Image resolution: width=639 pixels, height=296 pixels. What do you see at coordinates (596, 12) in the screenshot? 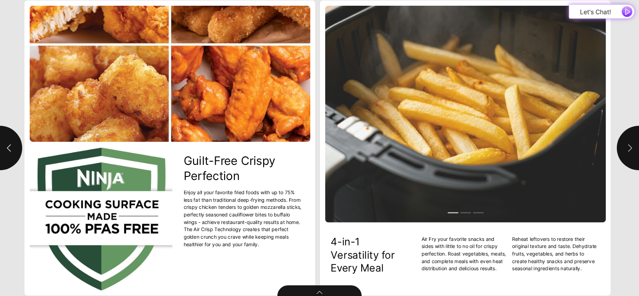
I see `span: Let's Chat!` at bounding box center [596, 12].